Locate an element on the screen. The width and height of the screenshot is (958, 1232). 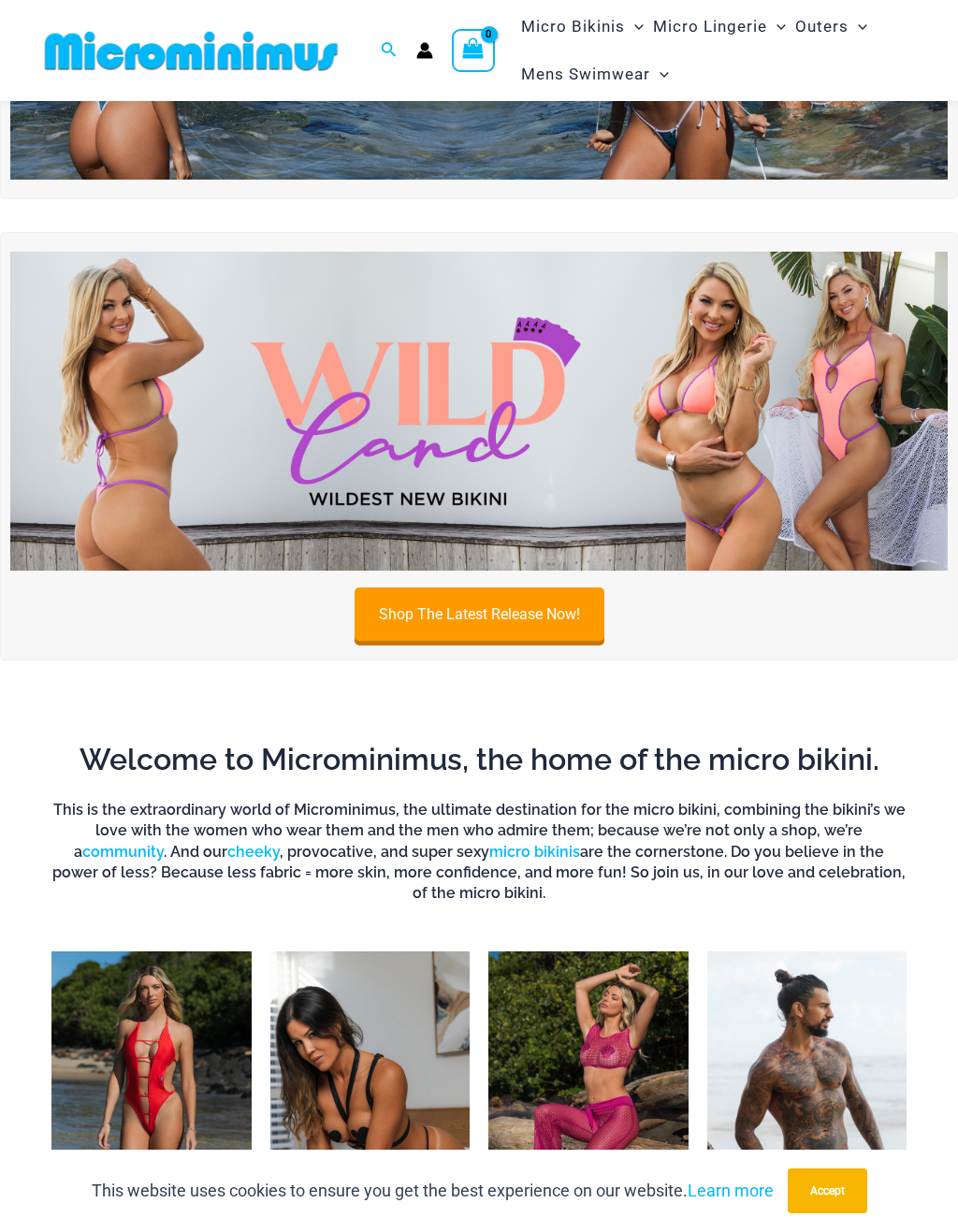
a: View Shopping Cart, empty is located at coordinates (474, 51).